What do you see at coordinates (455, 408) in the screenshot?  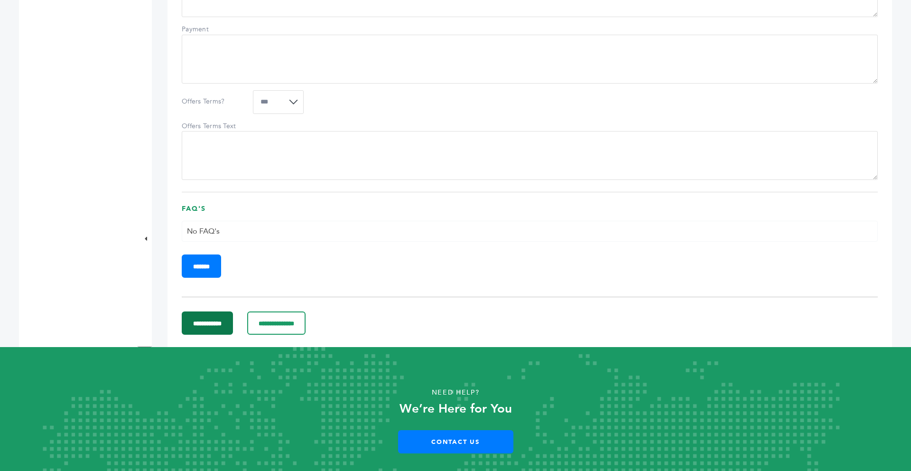 I see `strong: We’re Here for You` at bounding box center [455, 408].